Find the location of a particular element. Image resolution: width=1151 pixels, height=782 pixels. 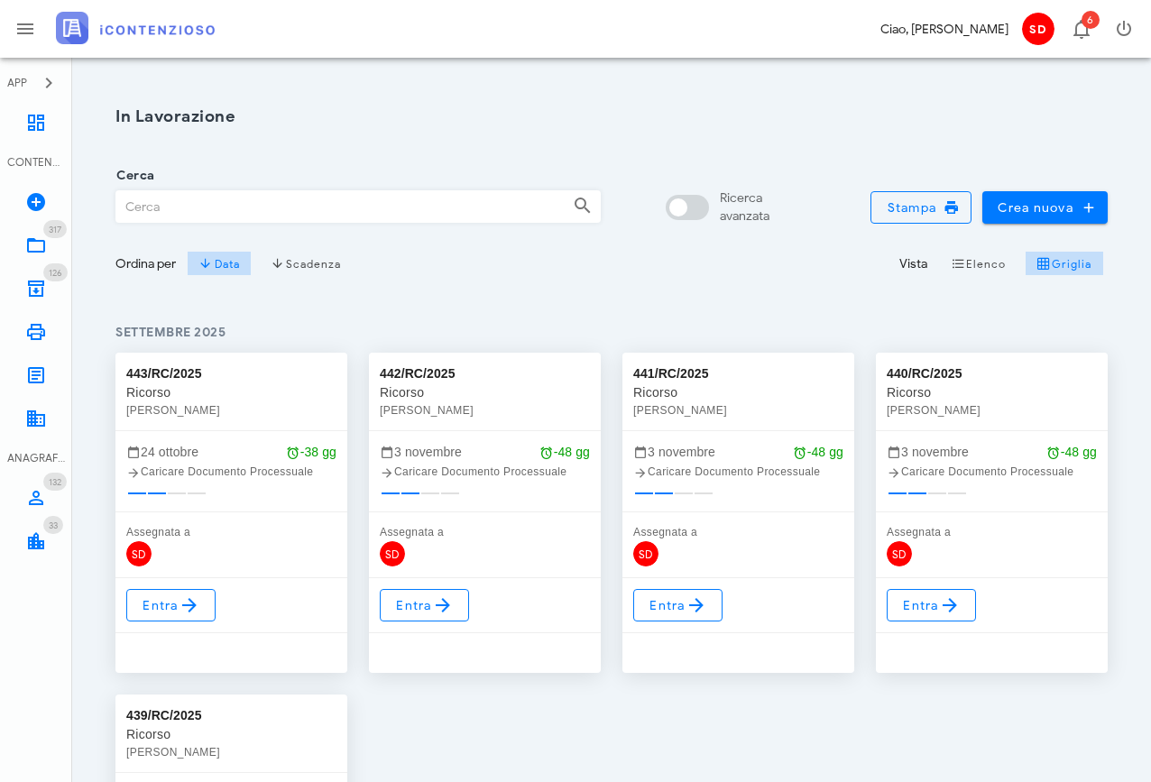

div: -38 gg is located at coordinates (311, 452).